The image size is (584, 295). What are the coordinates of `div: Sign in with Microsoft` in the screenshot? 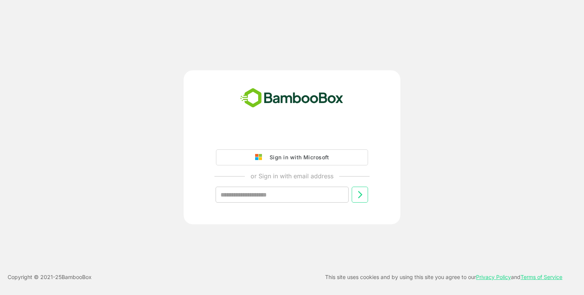 It's located at (298, 158).